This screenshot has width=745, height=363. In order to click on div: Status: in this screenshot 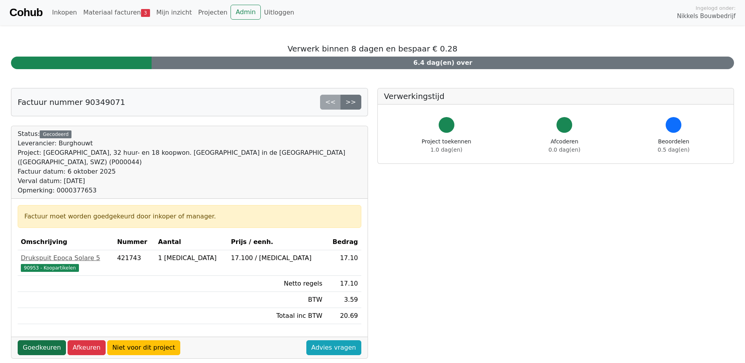, I will do `click(189, 162)`.